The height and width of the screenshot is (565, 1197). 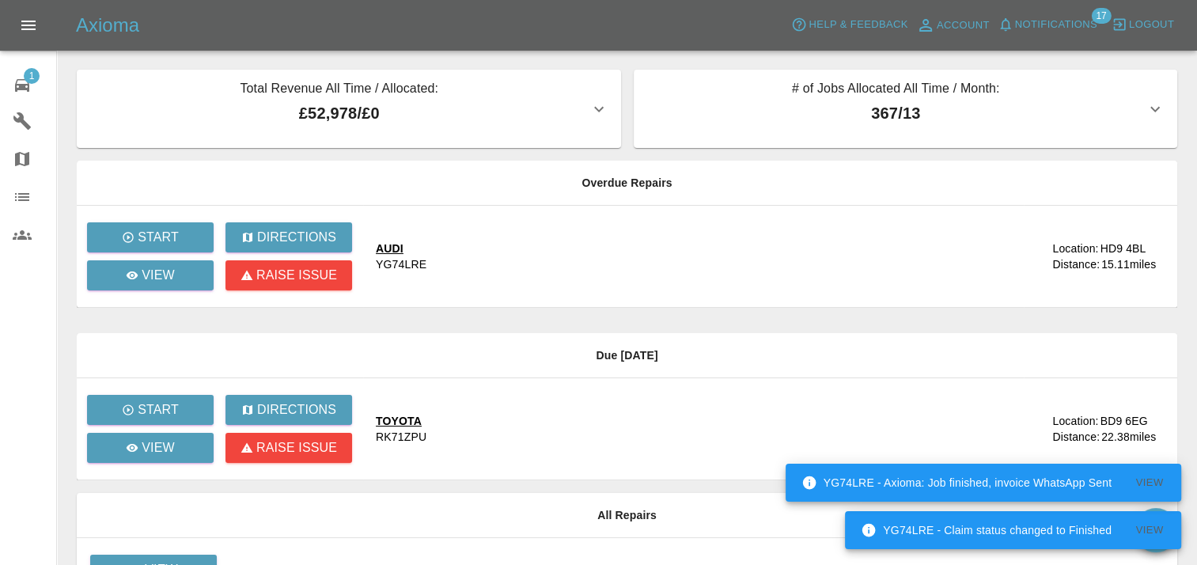 I want to click on p: # of Jobs Allocated All Time / Month:, so click(x=897, y=90).